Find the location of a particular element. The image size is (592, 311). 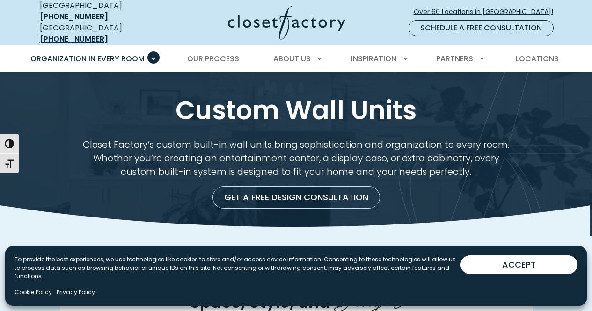

nav: Primary Menu is located at coordinates (296, 59).